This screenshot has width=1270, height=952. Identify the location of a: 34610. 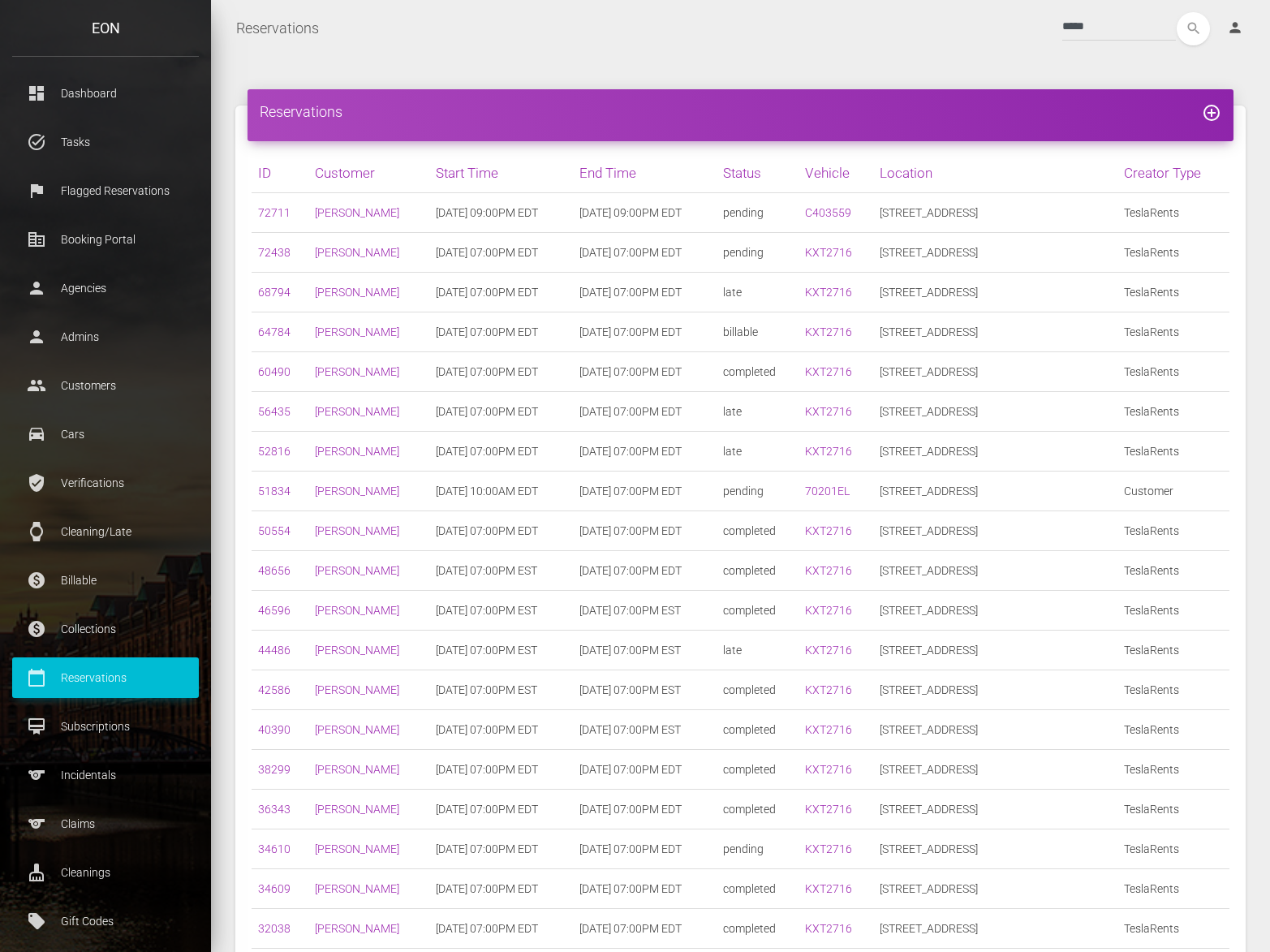
(274, 848).